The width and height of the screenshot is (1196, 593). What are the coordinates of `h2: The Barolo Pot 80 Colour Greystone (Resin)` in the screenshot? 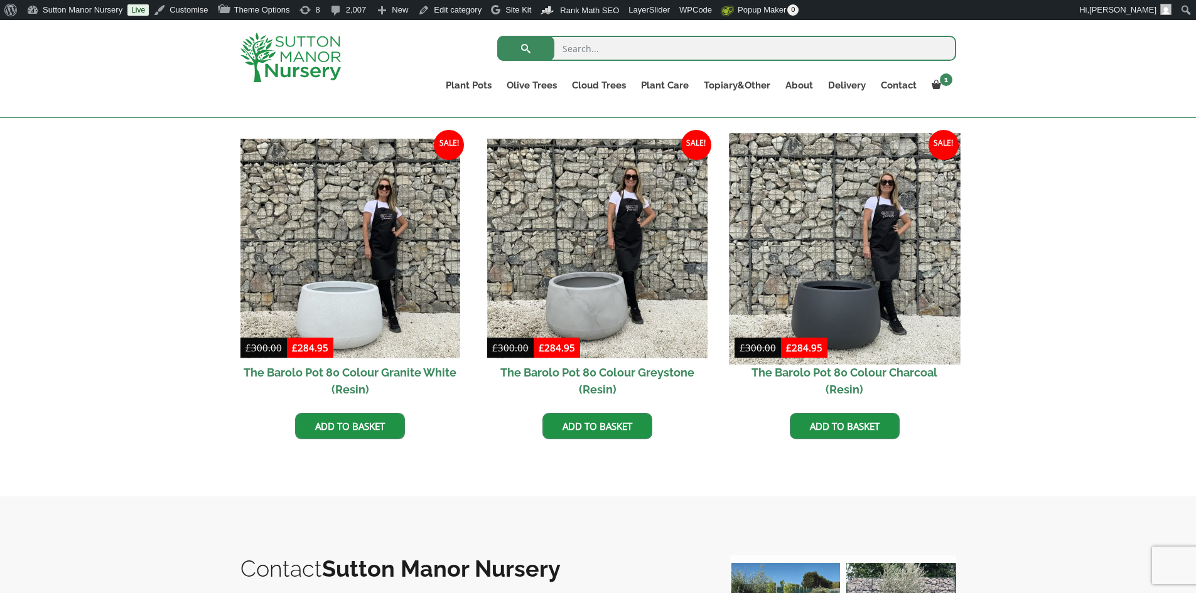 It's located at (597, 381).